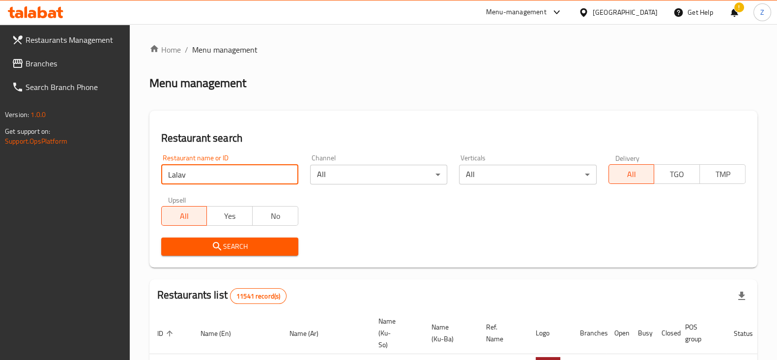 The width and height of the screenshot is (777, 360). What do you see at coordinates (230, 216) in the screenshot?
I see `span: Yes` at bounding box center [230, 216].